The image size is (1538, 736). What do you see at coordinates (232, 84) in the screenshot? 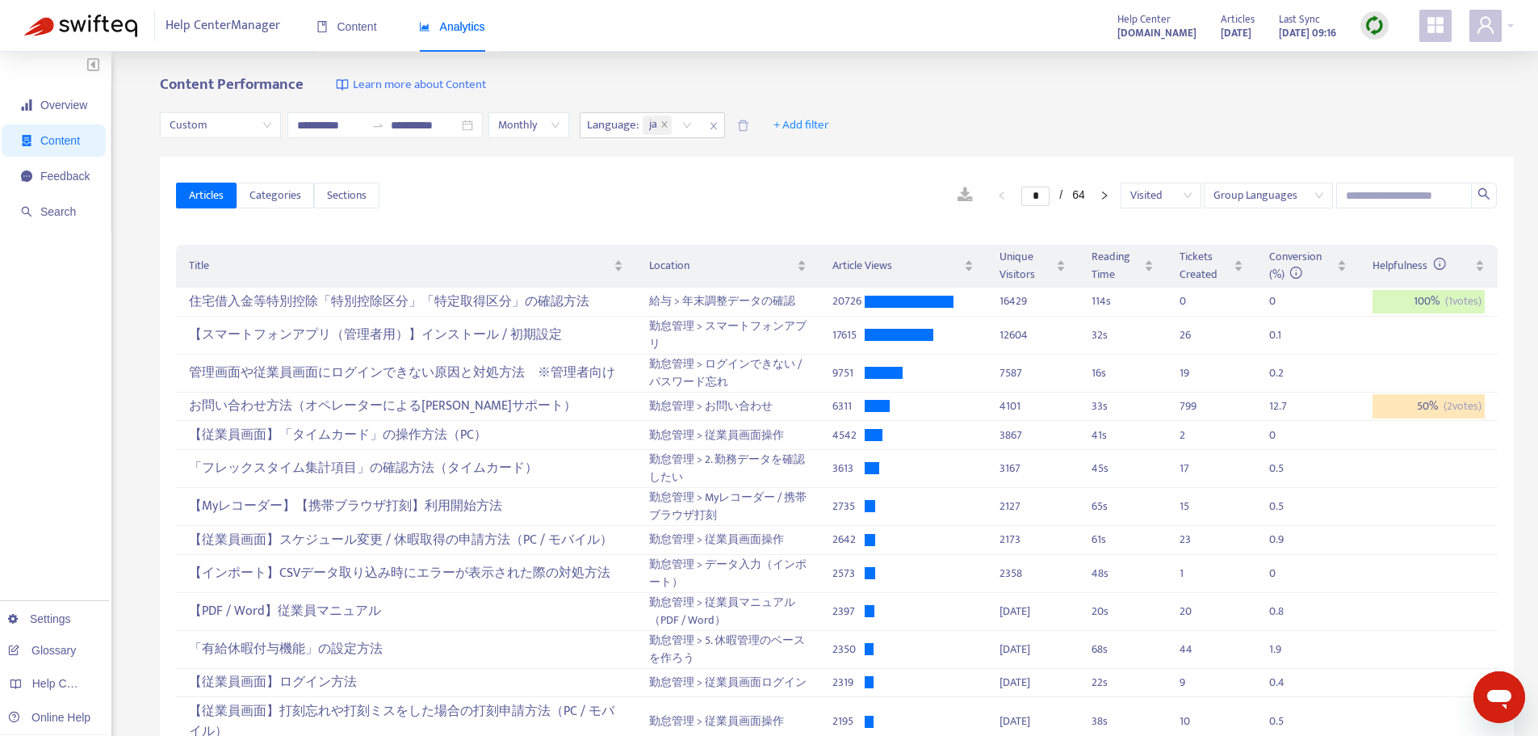
I see `b: Content Performance` at bounding box center [232, 84].